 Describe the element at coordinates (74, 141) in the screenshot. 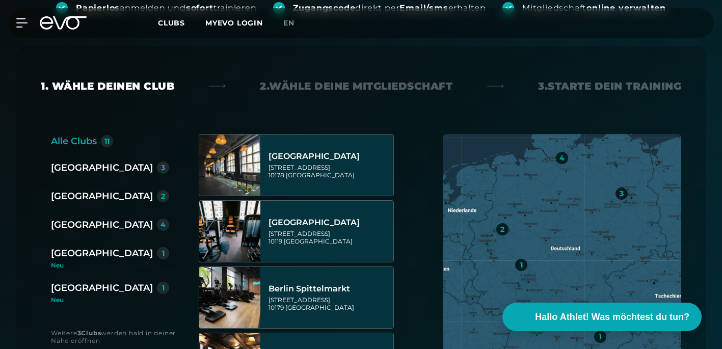

I see `div: Alle Clubs` at that location.